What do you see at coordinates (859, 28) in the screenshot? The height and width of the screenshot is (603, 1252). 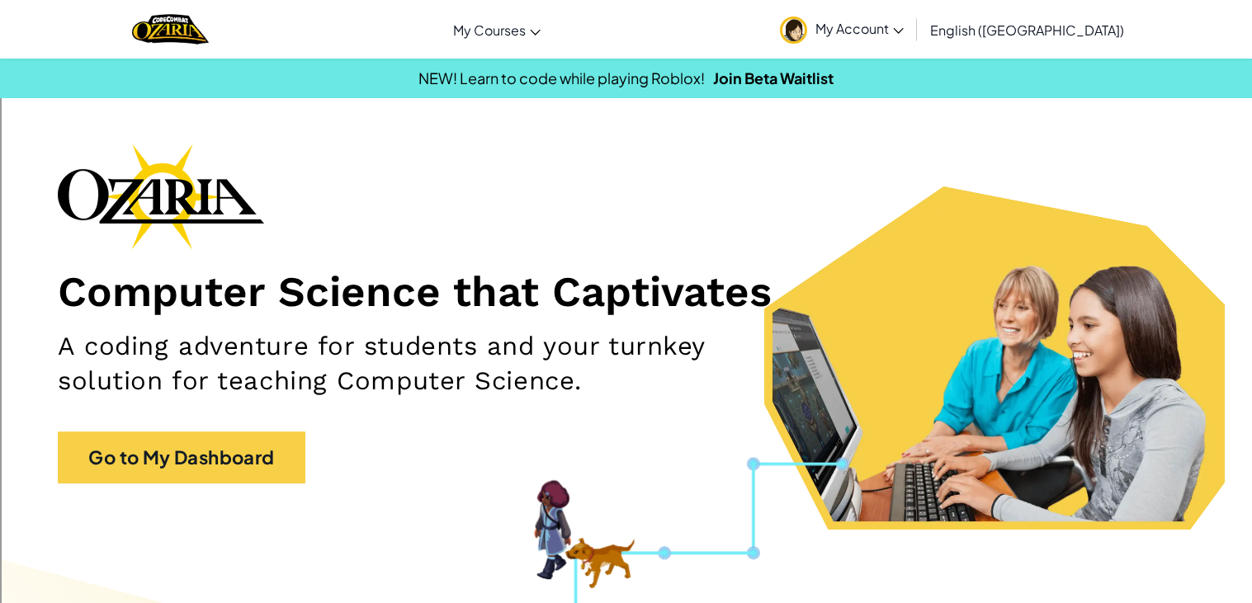 I see `span: My Account` at bounding box center [859, 28].